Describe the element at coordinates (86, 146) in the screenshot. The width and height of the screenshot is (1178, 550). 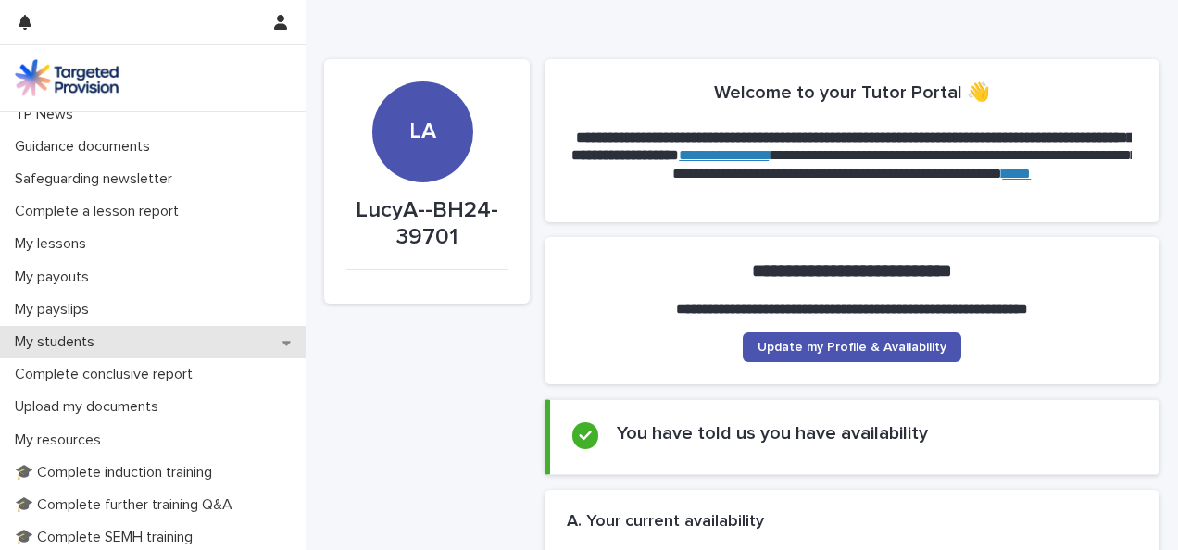
I see `p: Guidance documents` at that location.